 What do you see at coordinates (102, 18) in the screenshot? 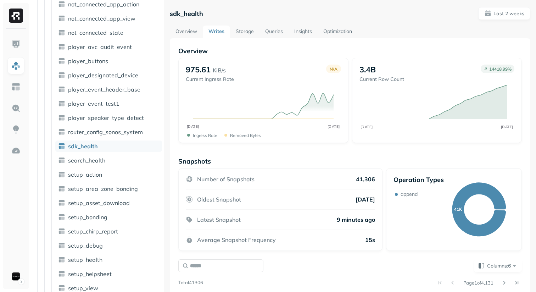
I see `span: not_connected_app_view` at bounding box center [102, 18].